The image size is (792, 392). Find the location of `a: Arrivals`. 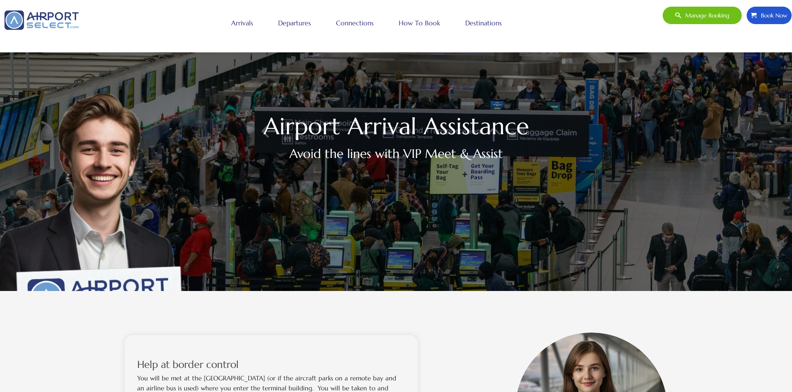

a: Arrivals is located at coordinates (242, 23).